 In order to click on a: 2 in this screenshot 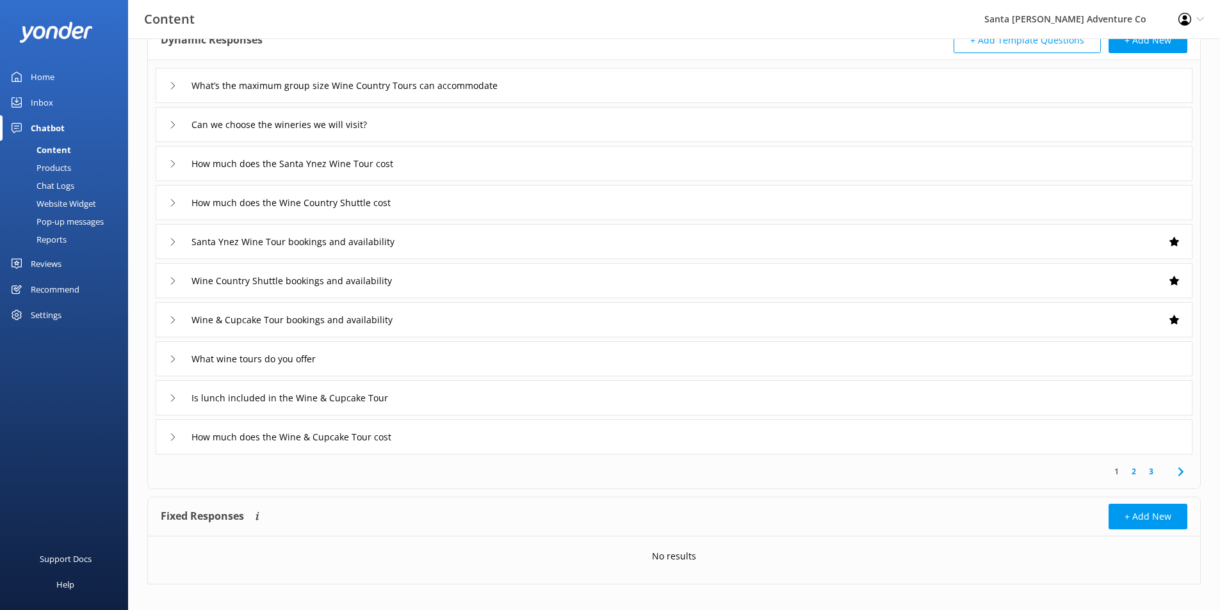, I will do `click(1134, 471)`.